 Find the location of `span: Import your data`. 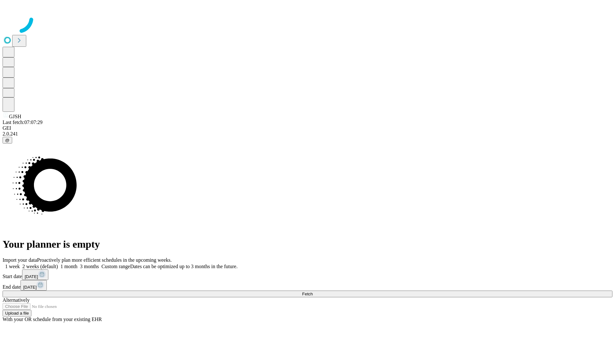

span: Import your data is located at coordinates (20, 260).